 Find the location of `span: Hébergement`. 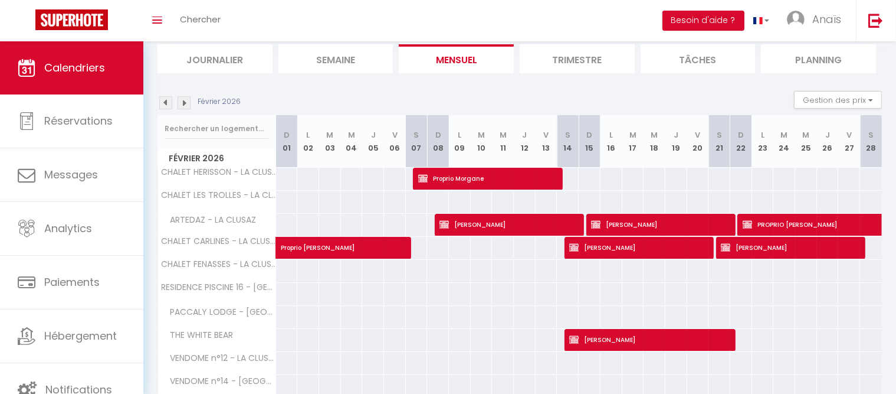

span: Hébergement is located at coordinates (80, 335).